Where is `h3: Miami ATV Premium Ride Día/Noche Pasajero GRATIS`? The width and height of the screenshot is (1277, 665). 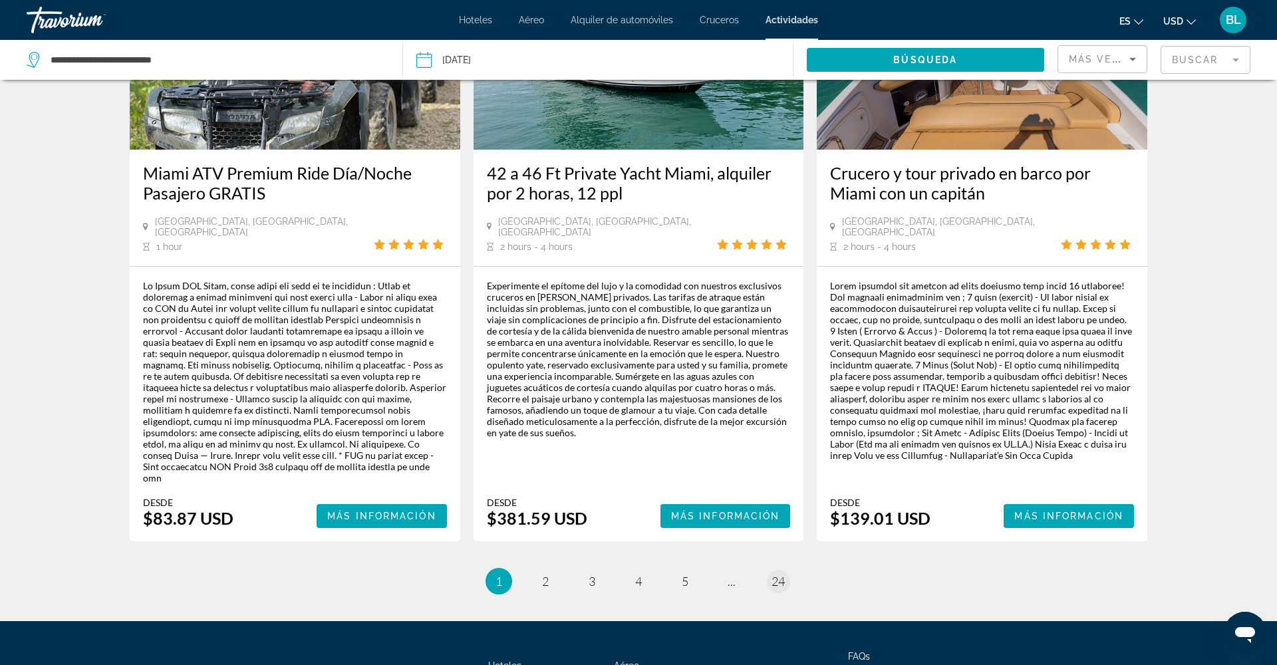 h3: Miami ATV Premium Ride Día/Noche Pasajero GRATIS is located at coordinates (295, 183).